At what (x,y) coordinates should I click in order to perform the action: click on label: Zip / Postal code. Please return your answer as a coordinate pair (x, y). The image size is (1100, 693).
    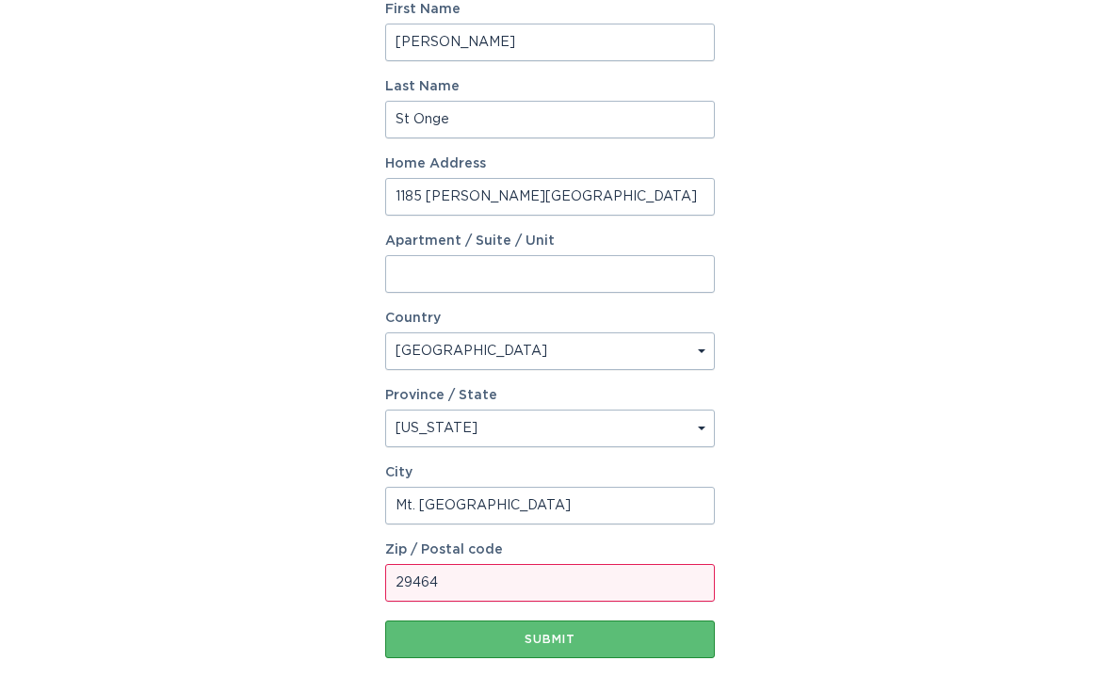
    Looking at the image, I should click on (550, 550).